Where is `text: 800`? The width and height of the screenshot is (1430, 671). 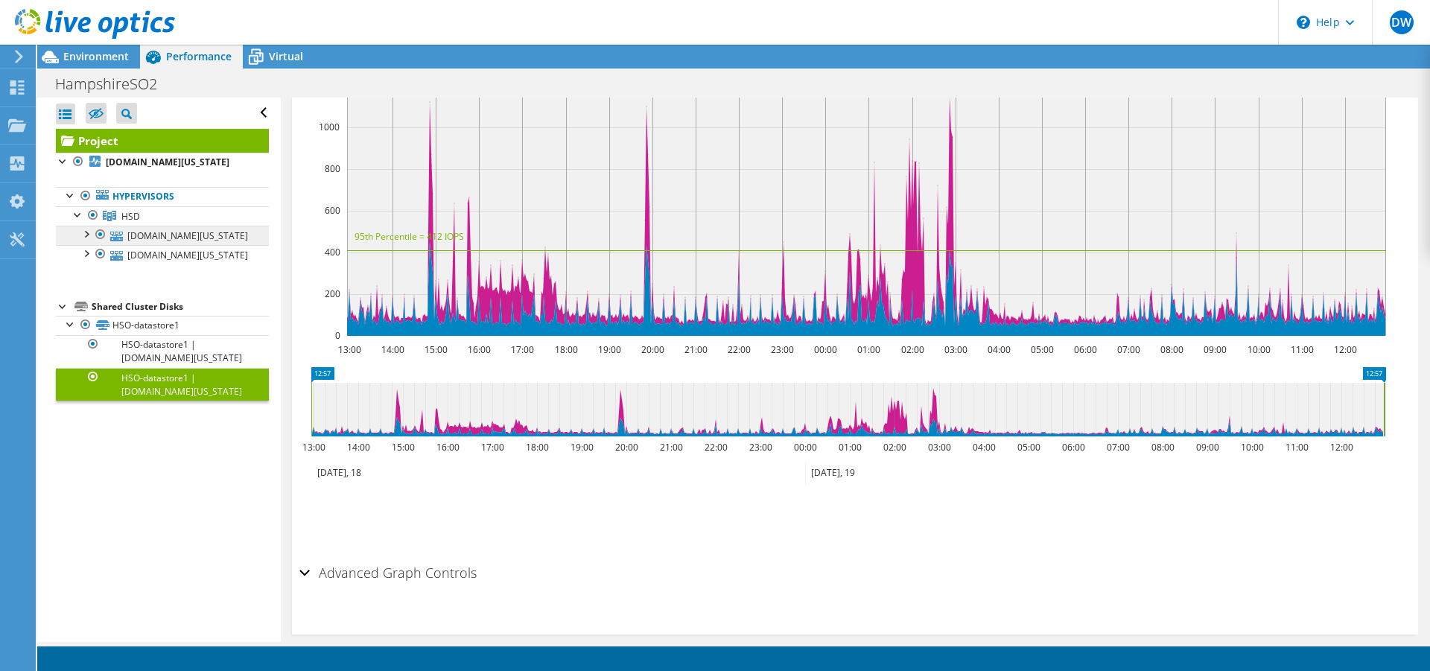 text: 800 is located at coordinates (332, 168).